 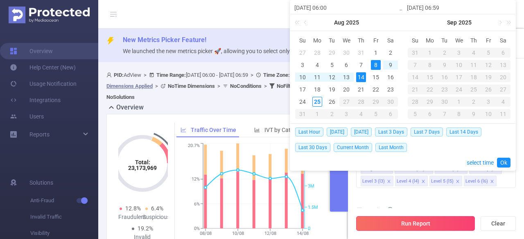 What do you see at coordinates (64, 201) in the screenshot?
I see `span: Anti-Fraud` at bounding box center [64, 201].